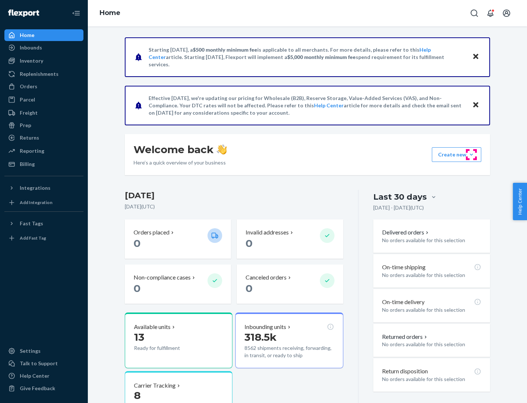 The height and width of the screenshot is (403, 527). Describe the element at coordinates (265, 327) in the screenshot. I see `p: Inbounding units` at that location.